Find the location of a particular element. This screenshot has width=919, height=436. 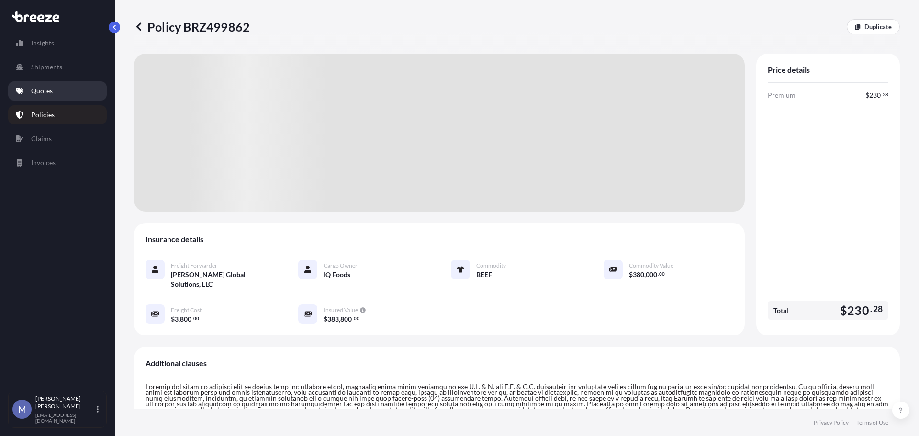

p: Invoices is located at coordinates (43, 163).